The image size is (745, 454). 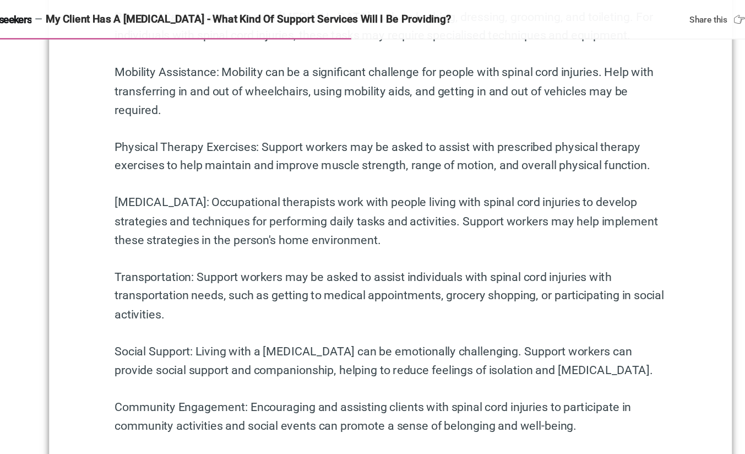 What do you see at coordinates (17, 17) in the screenshot?
I see `img: Careseekers icon` at bounding box center [17, 17].